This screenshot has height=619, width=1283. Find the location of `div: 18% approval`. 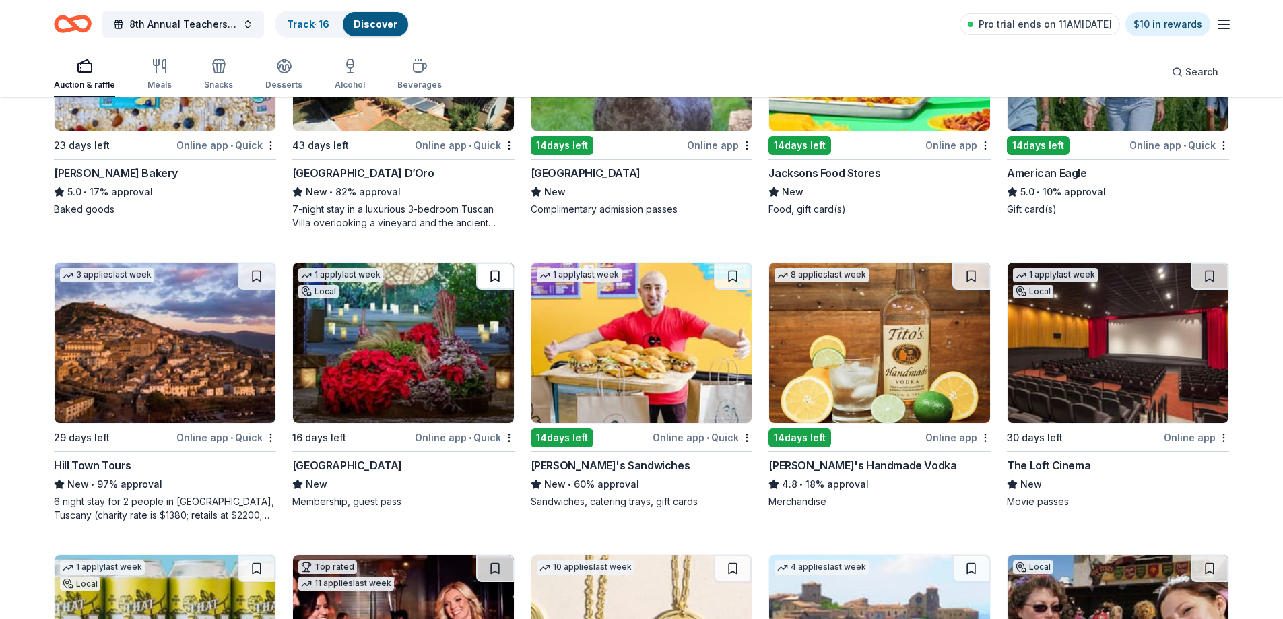

div: 18% approval is located at coordinates (880, 484).